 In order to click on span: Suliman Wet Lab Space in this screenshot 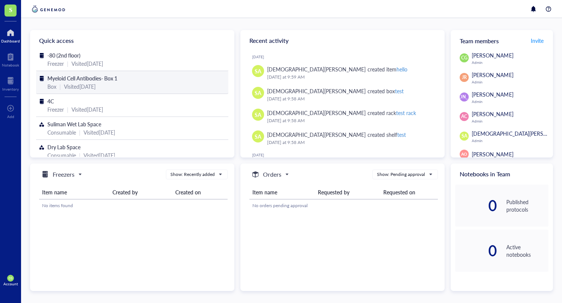, I will do `click(74, 124)`.